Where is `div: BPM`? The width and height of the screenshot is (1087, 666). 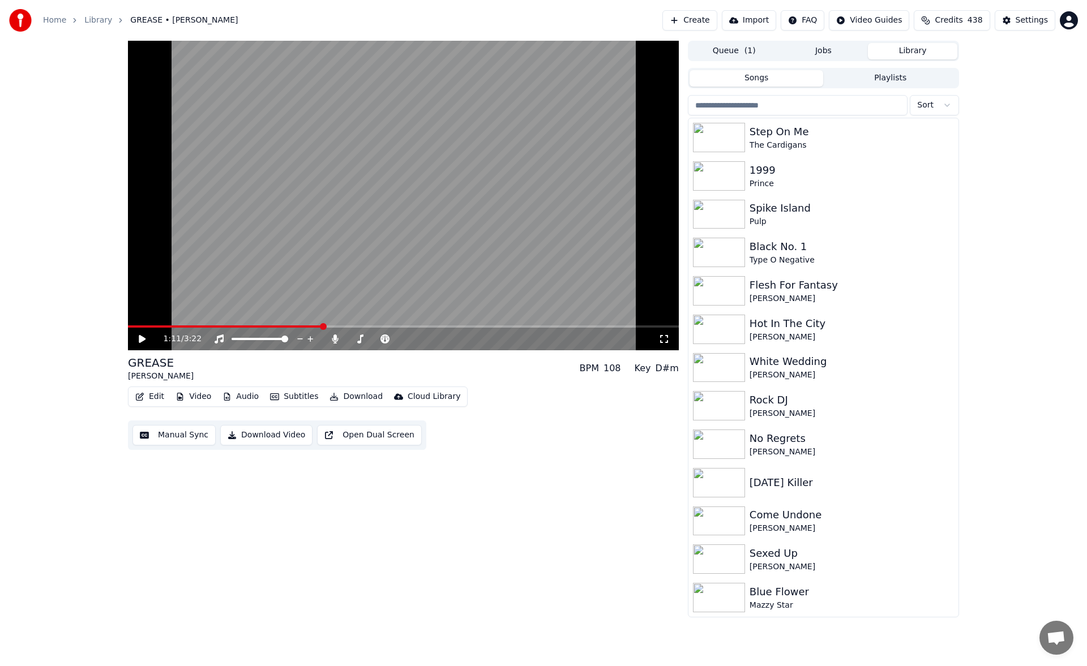 div: BPM is located at coordinates (589, 369).